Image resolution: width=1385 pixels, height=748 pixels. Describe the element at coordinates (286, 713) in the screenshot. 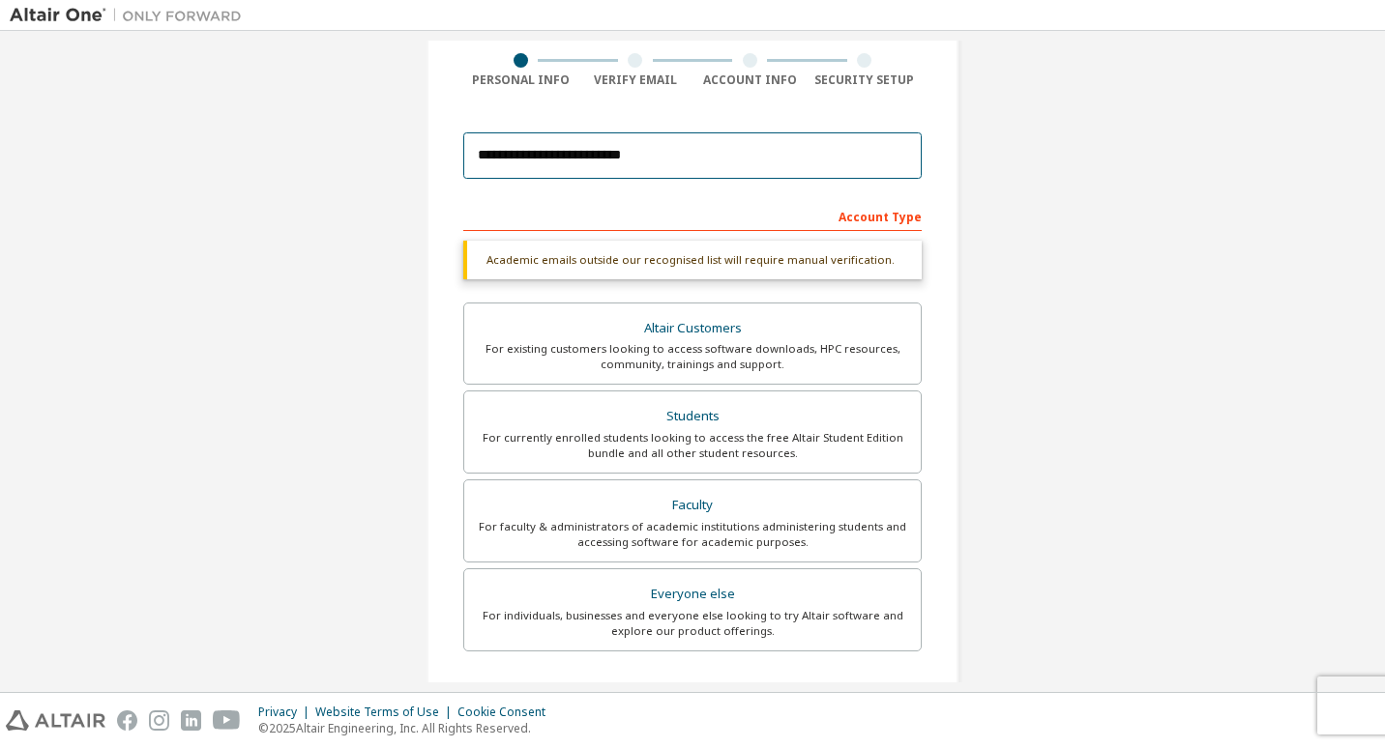

I see `div: Privacy` at that location.